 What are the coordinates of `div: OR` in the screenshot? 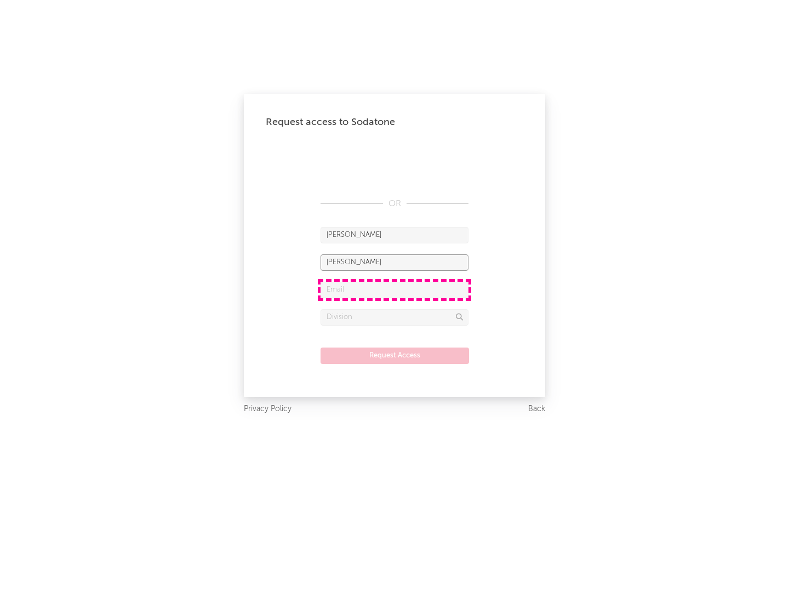 It's located at (394, 204).